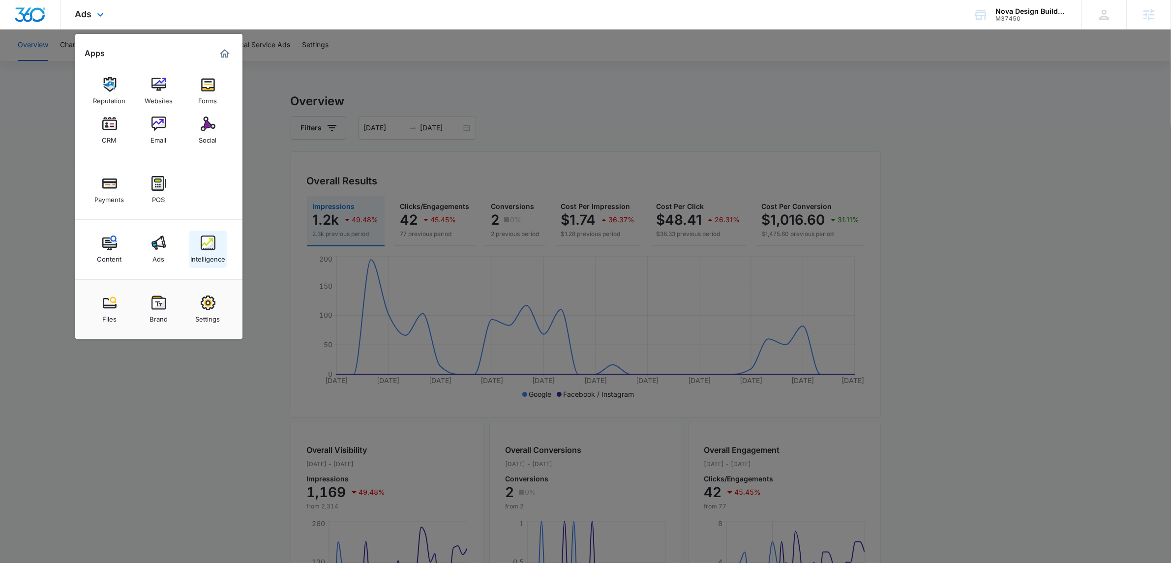  What do you see at coordinates (159, 249) in the screenshot?
I see `a: Ads` at bounding box center [159, 249].